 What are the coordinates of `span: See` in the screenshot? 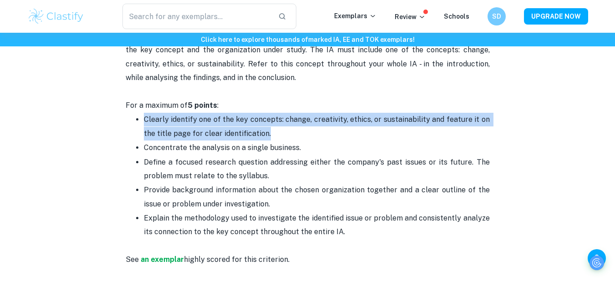 It's located at (133, 260).